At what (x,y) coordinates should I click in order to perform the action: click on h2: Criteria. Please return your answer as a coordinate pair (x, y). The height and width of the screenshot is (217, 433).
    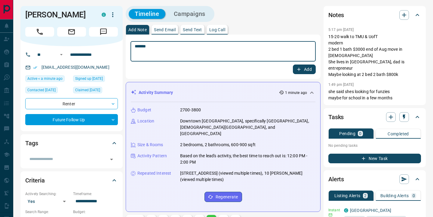
    Looking at the image, I should click on (35, 181).